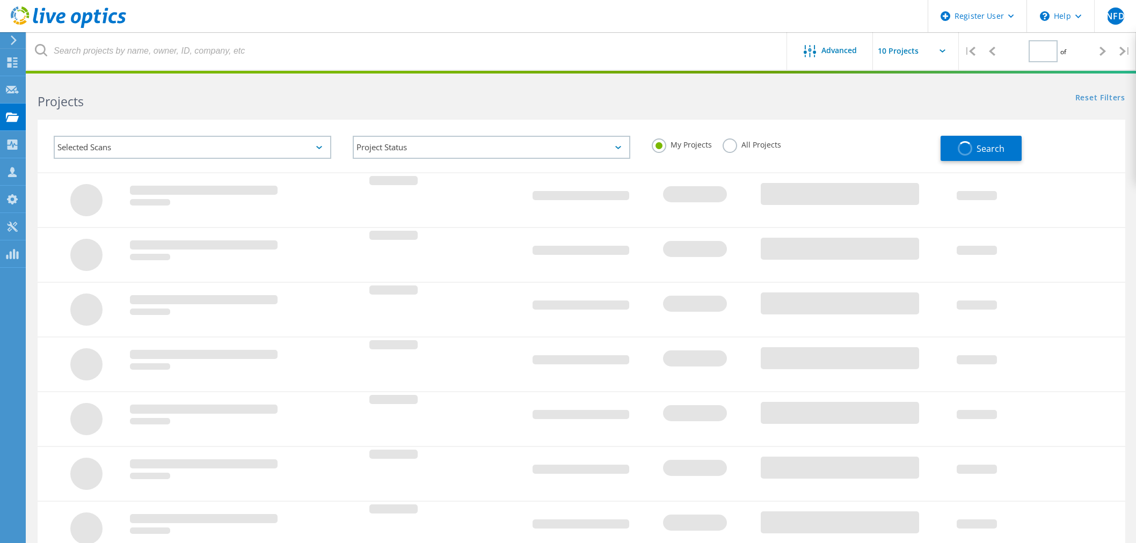 This screenshot has width=1136, height=543. I want to click on span: Advanced, so click(839, 50).